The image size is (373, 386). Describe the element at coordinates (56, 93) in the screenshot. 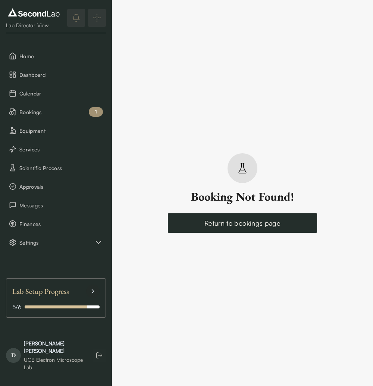

I see `a: Calendar` at that location.